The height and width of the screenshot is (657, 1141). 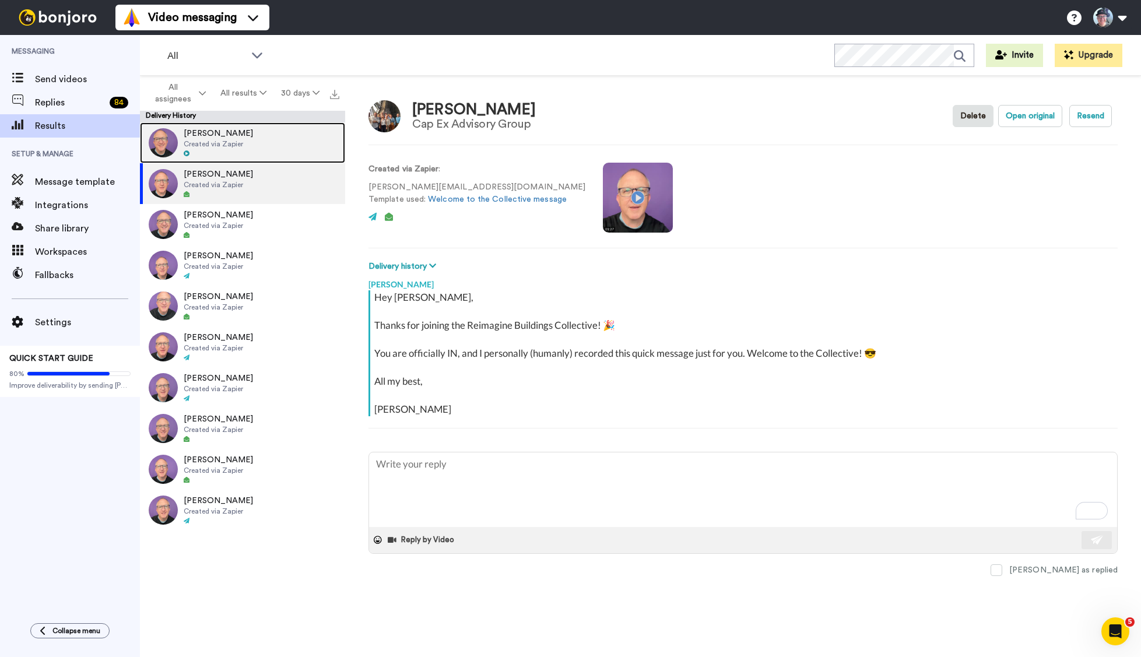 I want to click on span: Collapse menu, so click(x=76, y=631).